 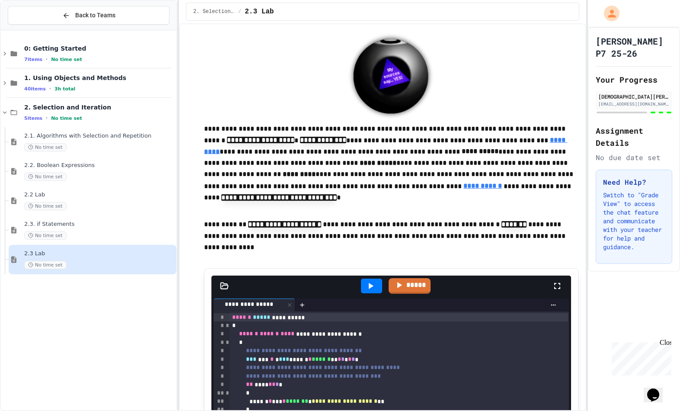 What do you see at coordinates (634, 157) in the screenshot?
I see `div: No due date set` at bounding box center [634, 157].